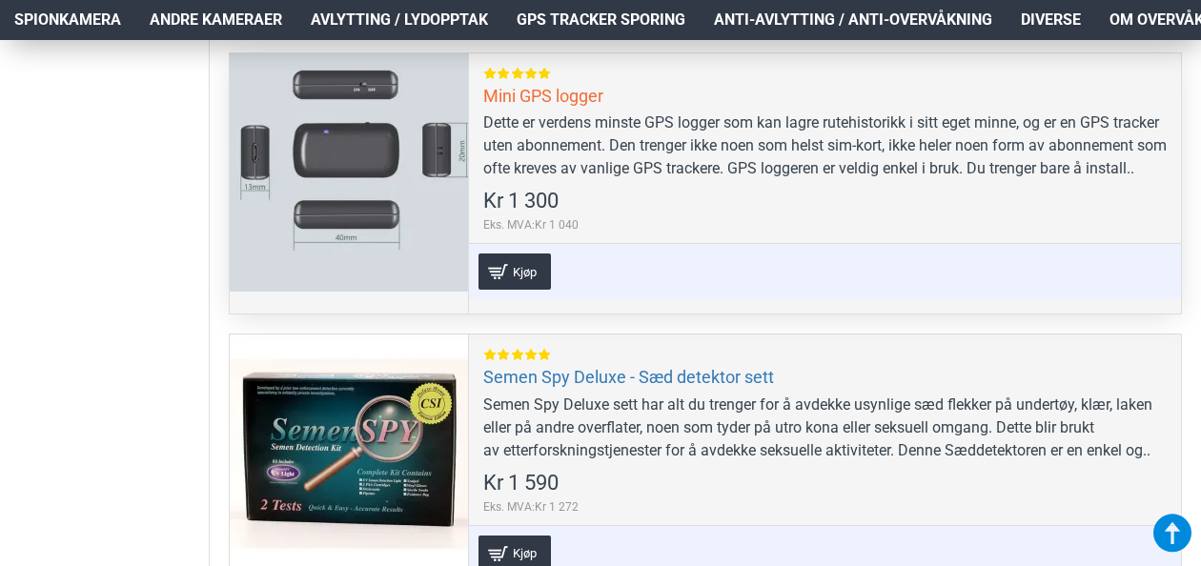 This screenshot has height=566, width=1201. What do you see at coordinates (601, 20) in the screenshot?
I see `span: GPS Tracker Sporing` at bounding box center [601, 20].